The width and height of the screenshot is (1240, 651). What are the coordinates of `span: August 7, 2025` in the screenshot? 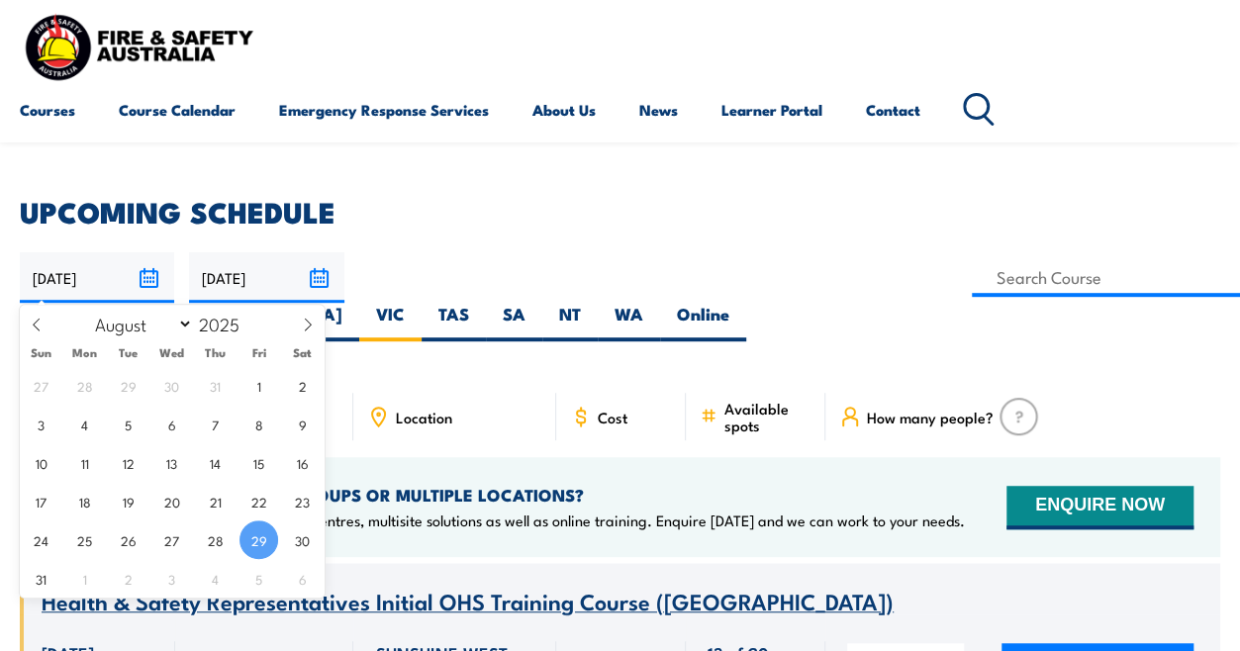 It's located at (215, 424).